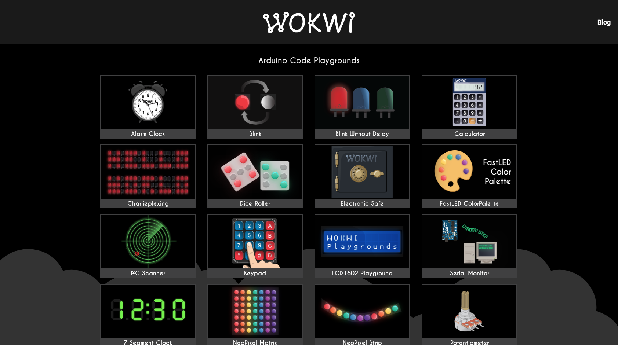  I want to click on a: Blink, so click(255, 107).